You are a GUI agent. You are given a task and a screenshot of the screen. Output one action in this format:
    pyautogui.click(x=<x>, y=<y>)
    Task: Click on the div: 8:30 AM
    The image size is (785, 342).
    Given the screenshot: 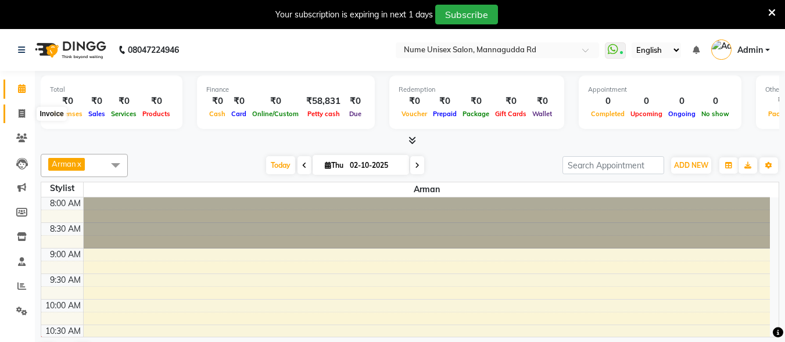 What is the action you would take?
    pyautogui.click(x=65, y=229)
    